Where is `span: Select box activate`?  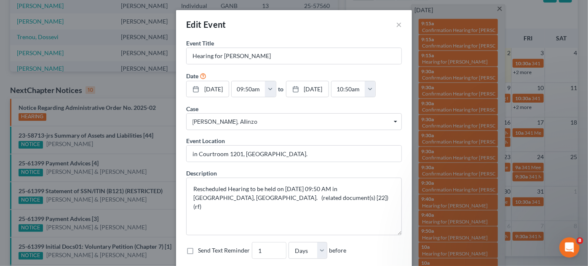 span: Select box activate is located at coordinates (294, 122).